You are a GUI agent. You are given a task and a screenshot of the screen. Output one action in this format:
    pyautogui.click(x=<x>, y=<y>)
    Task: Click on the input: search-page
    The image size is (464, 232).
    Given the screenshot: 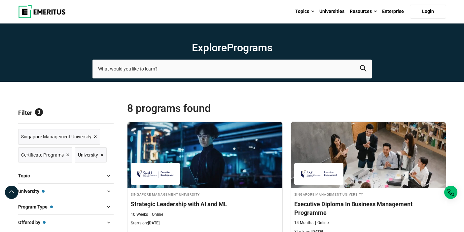 What is the action you would take?
    pyautogui.click(x=232, y=69)
    